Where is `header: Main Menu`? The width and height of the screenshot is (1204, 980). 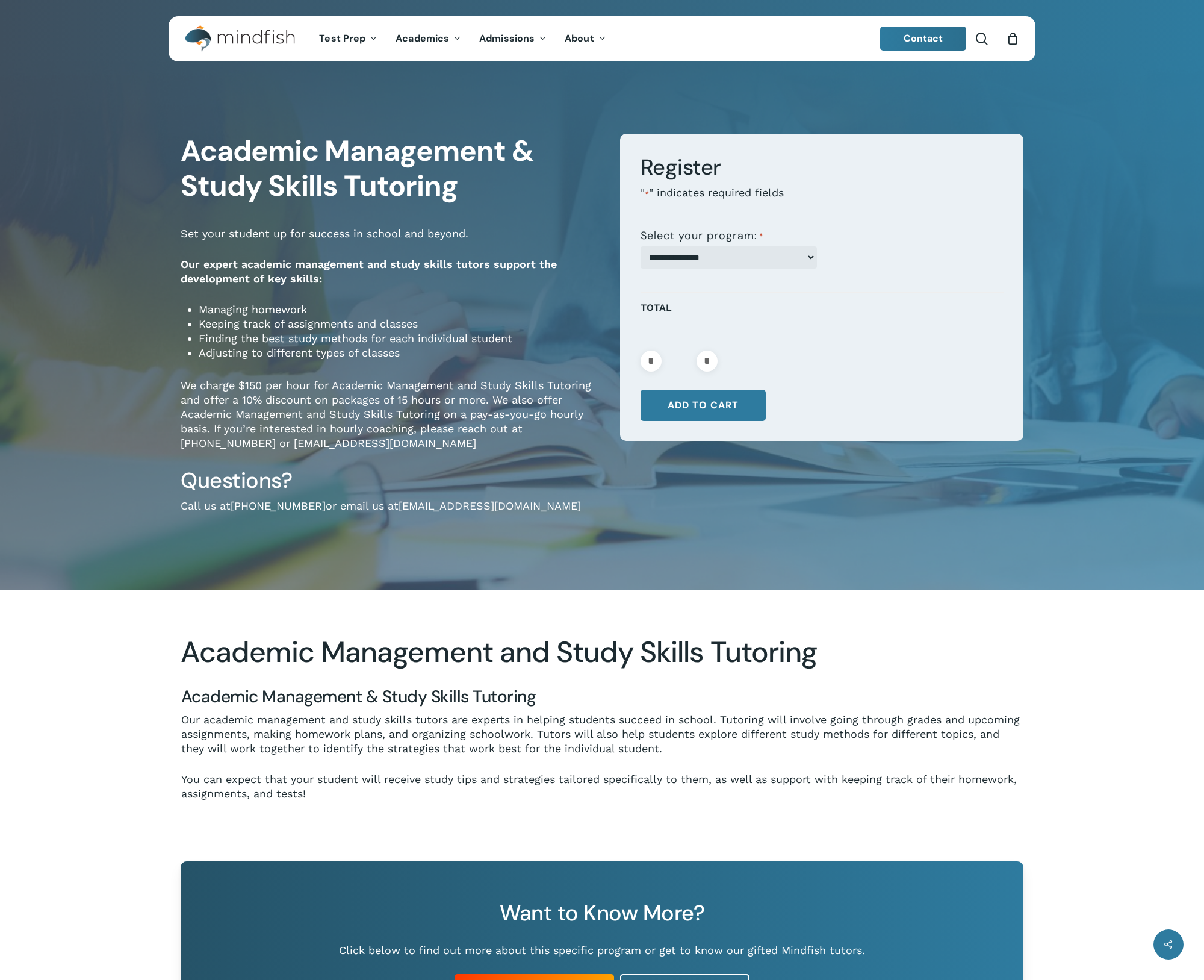 header: Main Menu is located at coordinates (602, 39).